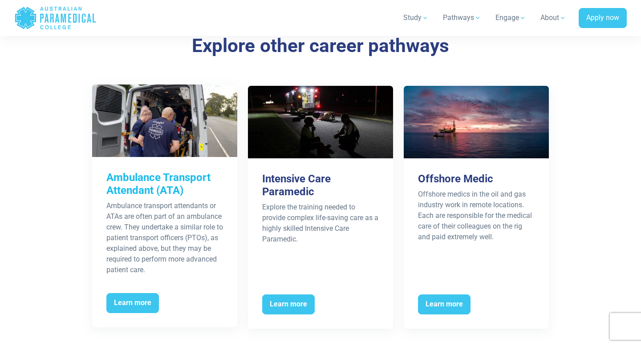  Describe the element at coordinates (554, 18) in the screenshot. I see `a: About` at that location.